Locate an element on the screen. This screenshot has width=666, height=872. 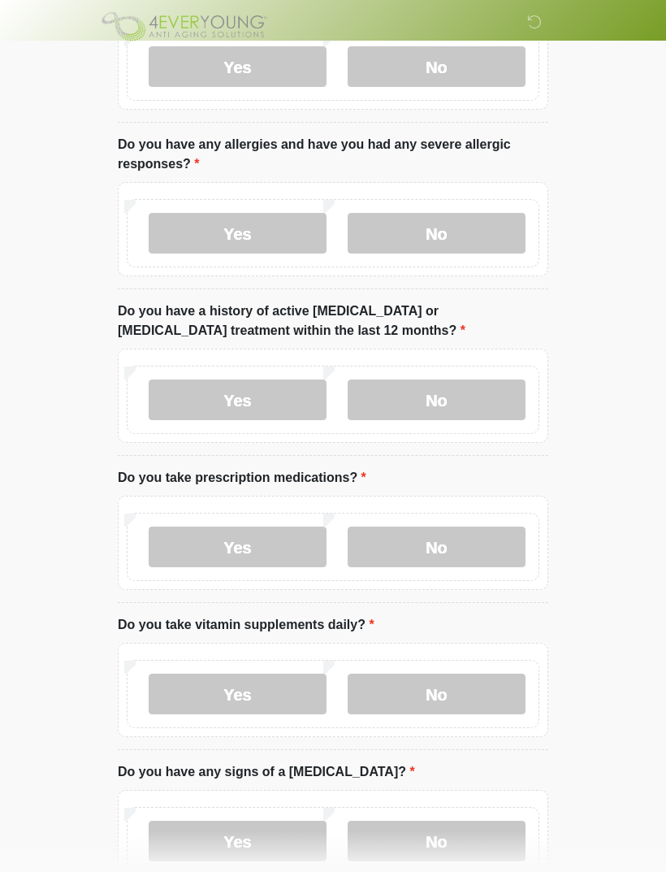
label: Do you have any allergies and have you had any severe allergic responses? is located at coordinates (333, 155).